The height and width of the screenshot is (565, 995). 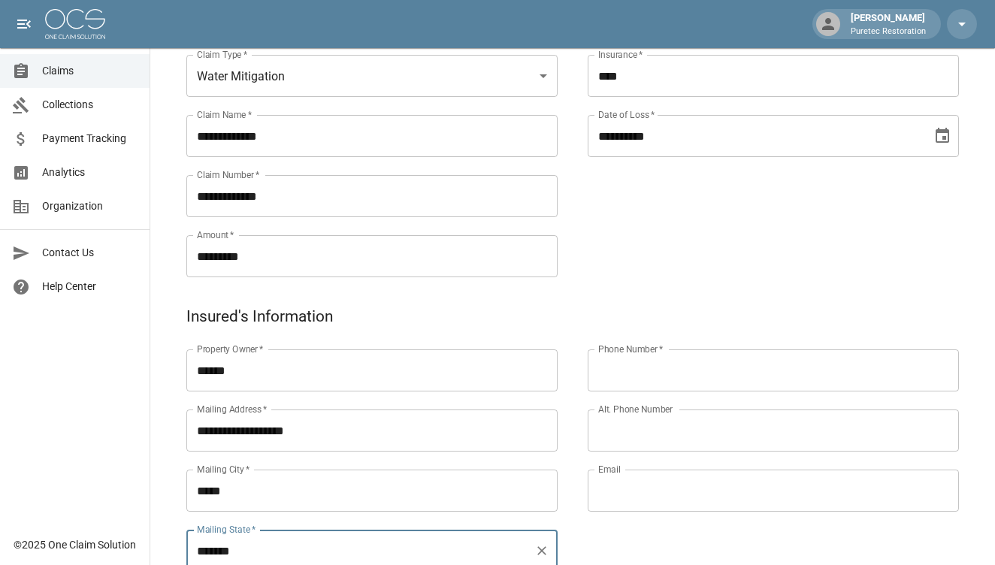 I want to click on span: Collections, so click(x=89, y=104).